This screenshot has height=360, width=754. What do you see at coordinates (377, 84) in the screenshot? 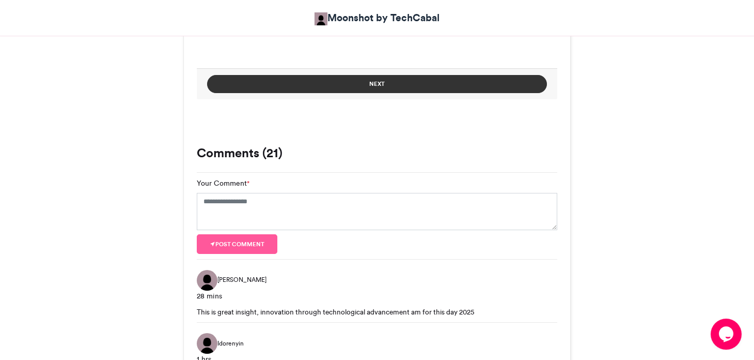
I see `button: Next` at bounding box center [377, 84].